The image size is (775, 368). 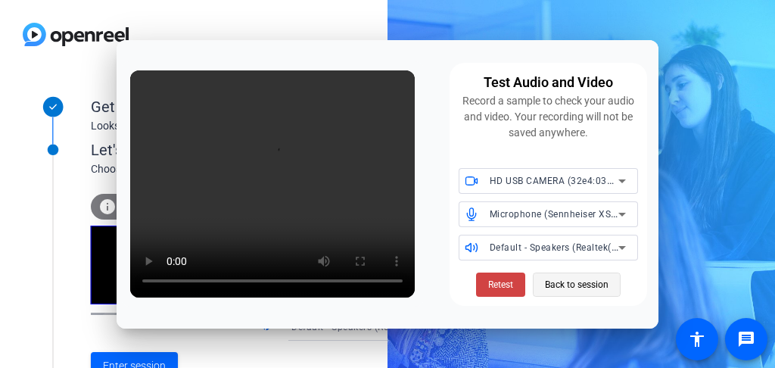 What do you see at coordinates (604, 213) in the screenshot?
I see `span: Microphone (Sennheiser XS LAV USB-C) (1377:10fe)` at bounding box center [604, 213].